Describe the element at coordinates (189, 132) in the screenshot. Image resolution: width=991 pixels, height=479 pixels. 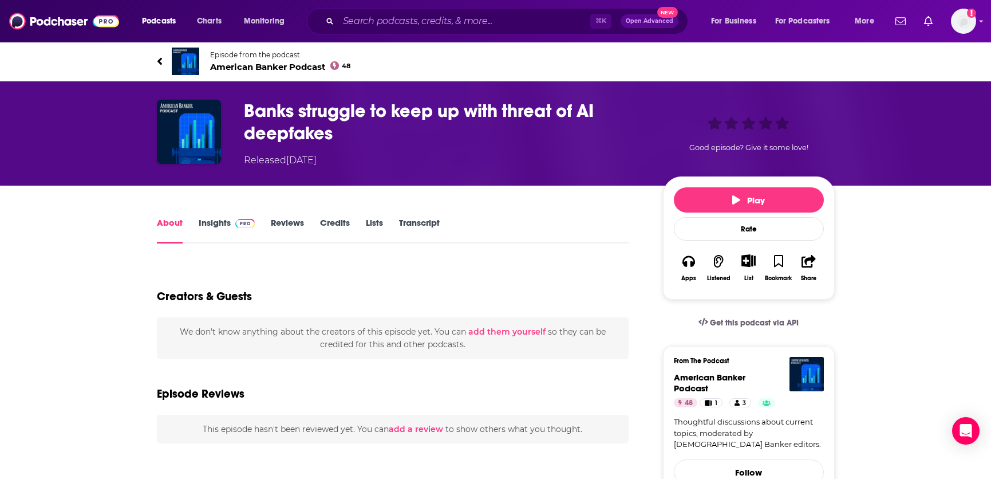
I see `a: Banks struggle to keep up with threat of AI deepfakes` at that location.